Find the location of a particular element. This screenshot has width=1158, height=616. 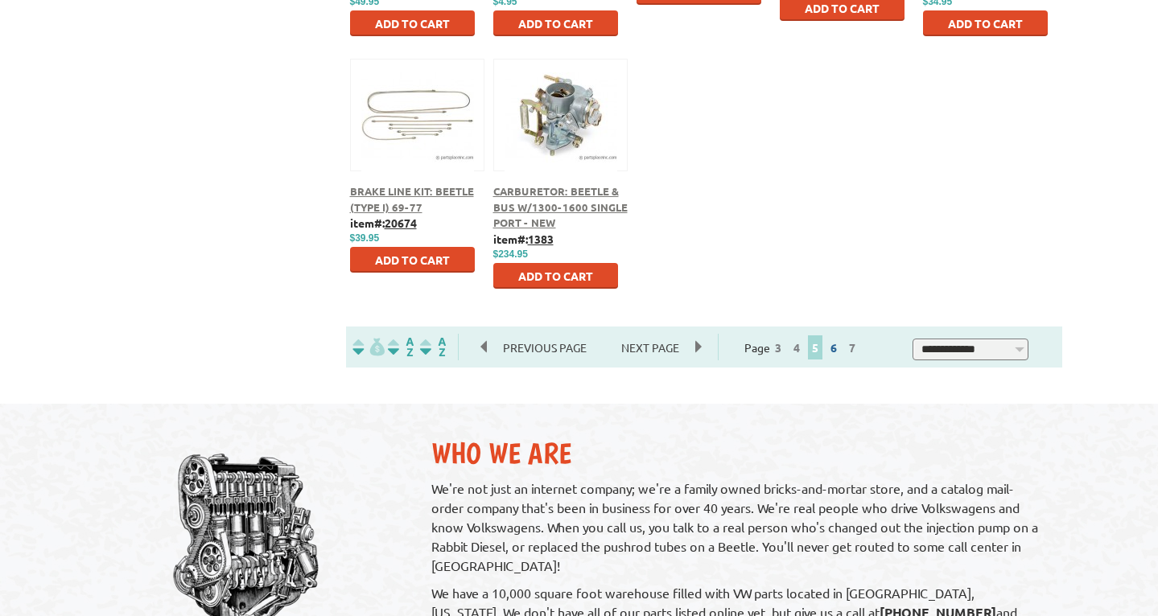

img: Sort by Headline is located at coordinates (401, 347).